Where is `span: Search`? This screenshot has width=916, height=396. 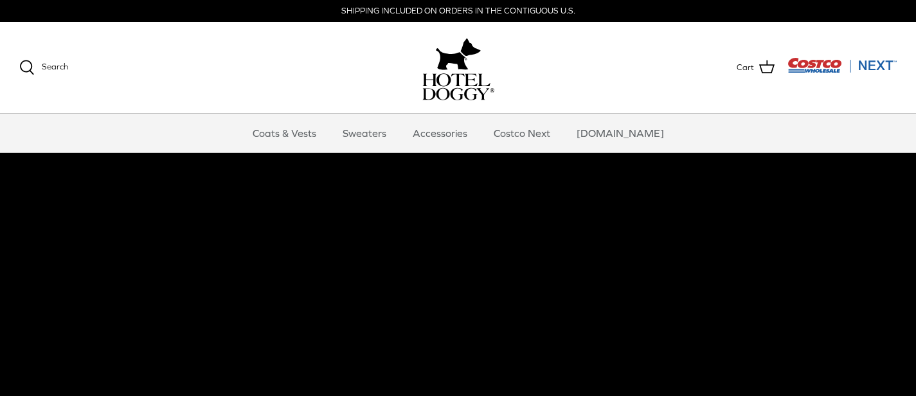 span: Search is located at coordinates (55, 66).